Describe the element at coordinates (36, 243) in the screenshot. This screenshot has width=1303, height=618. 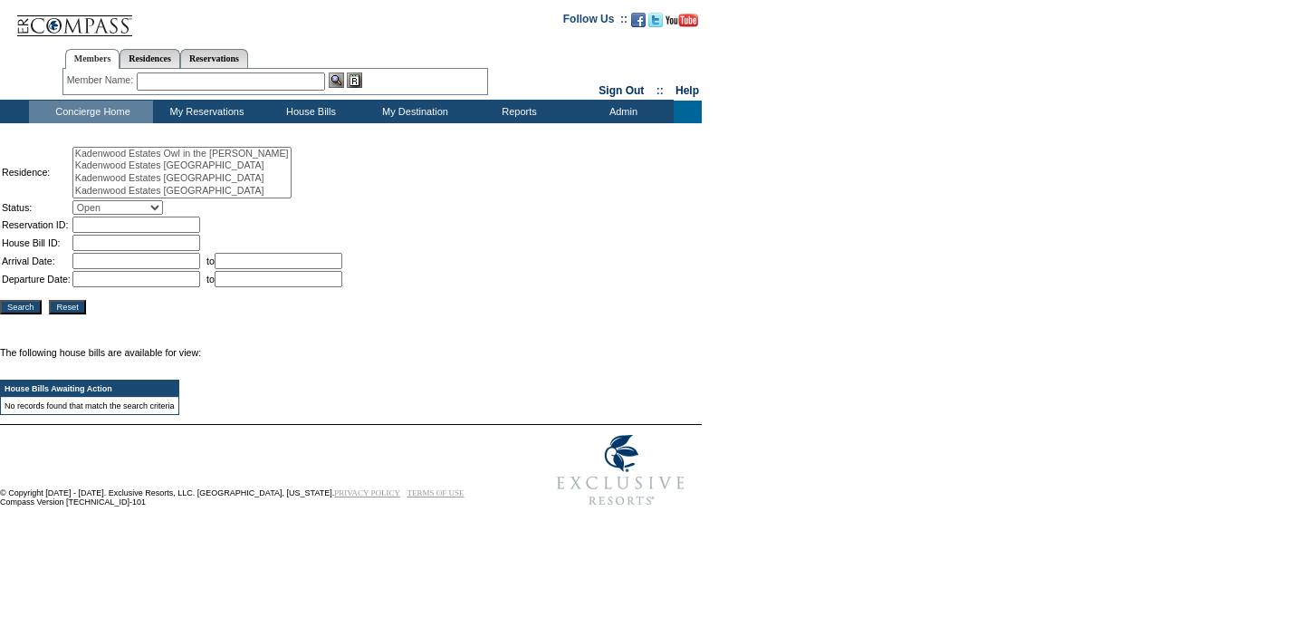
I see `td: House Bill ID:` at that location.